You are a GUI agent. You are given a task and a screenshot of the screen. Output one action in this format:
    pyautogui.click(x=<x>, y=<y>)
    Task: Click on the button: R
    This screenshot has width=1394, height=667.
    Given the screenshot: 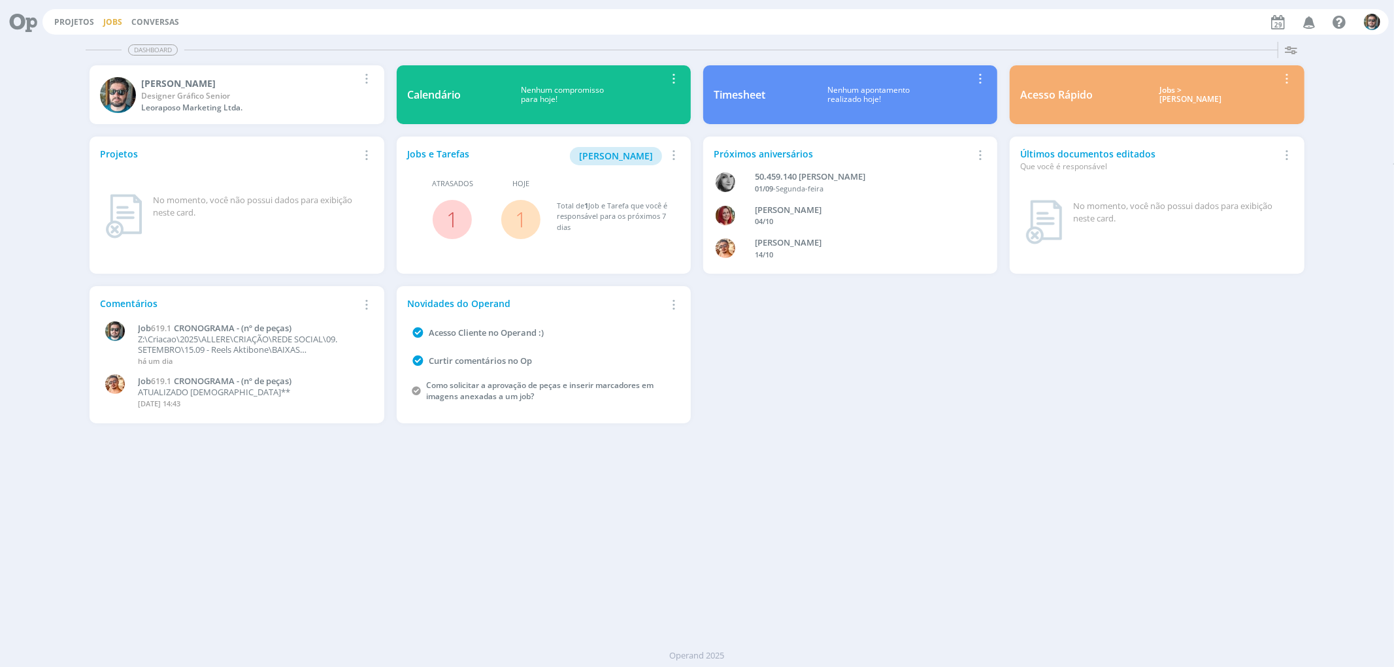 What is the action you would take?
    pyautogui.click(x=1372, y=22)
    